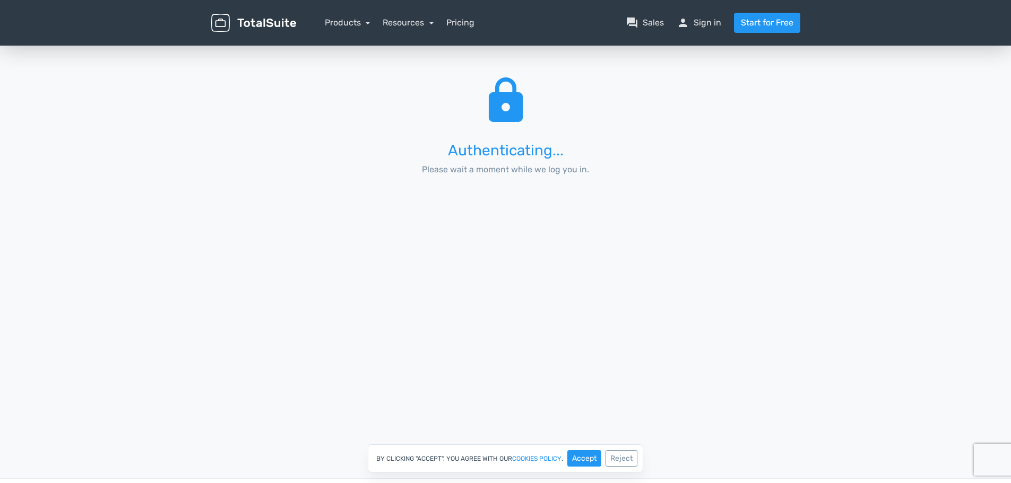 The width and height of the screenshot is (1011, 483). What do you see at coordinates (767, 23) in the screenshot?
I see `a: Start for Free` at bounding box center [767, 23].